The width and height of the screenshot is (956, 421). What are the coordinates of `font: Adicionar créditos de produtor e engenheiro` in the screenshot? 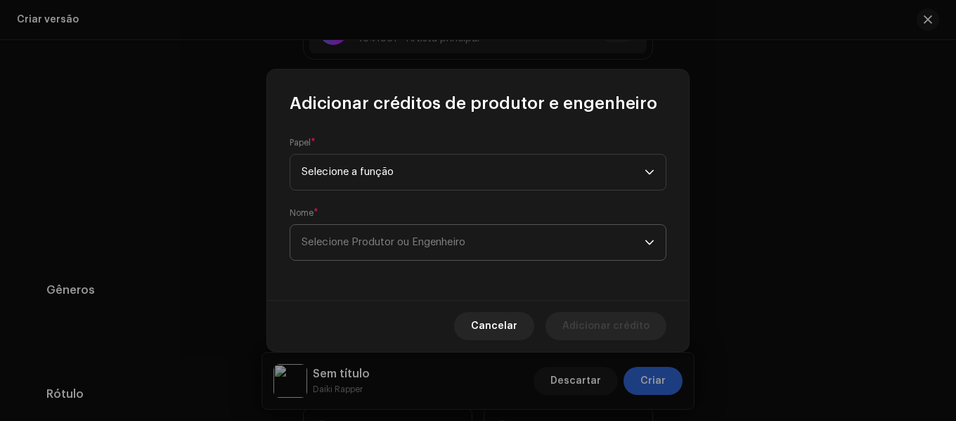 It's located at (473, 103).